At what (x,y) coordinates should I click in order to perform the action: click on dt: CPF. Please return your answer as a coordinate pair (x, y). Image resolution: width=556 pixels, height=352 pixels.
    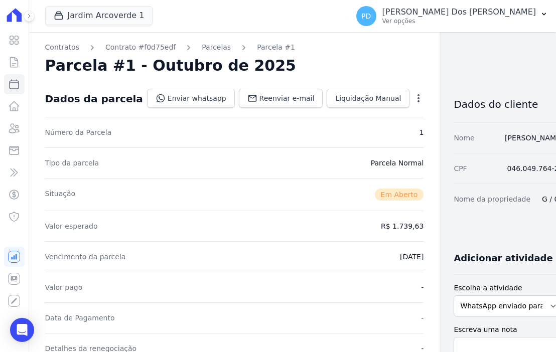
    Looking at the image, I should click on (460, 168).